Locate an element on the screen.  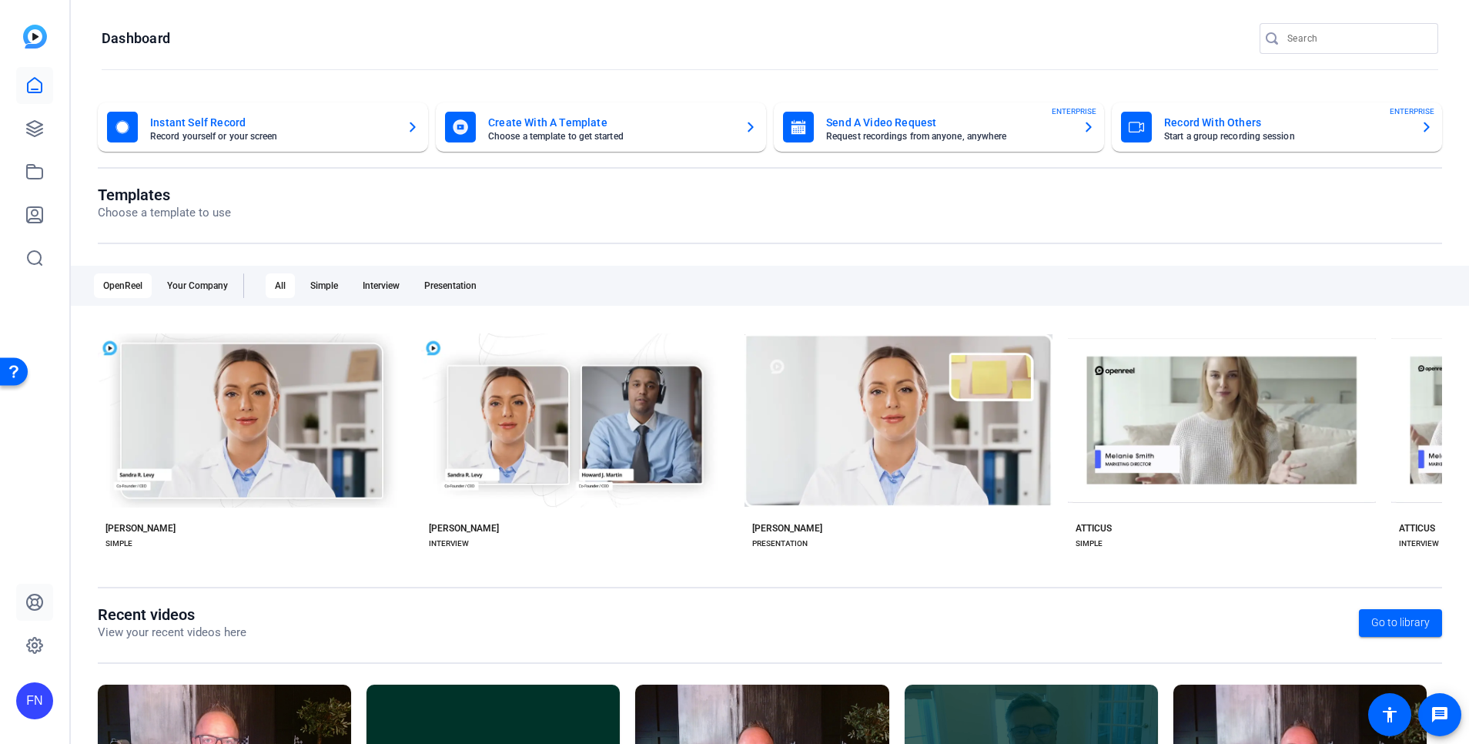
p: Choose a template to use is located at coordinates (164, 213).